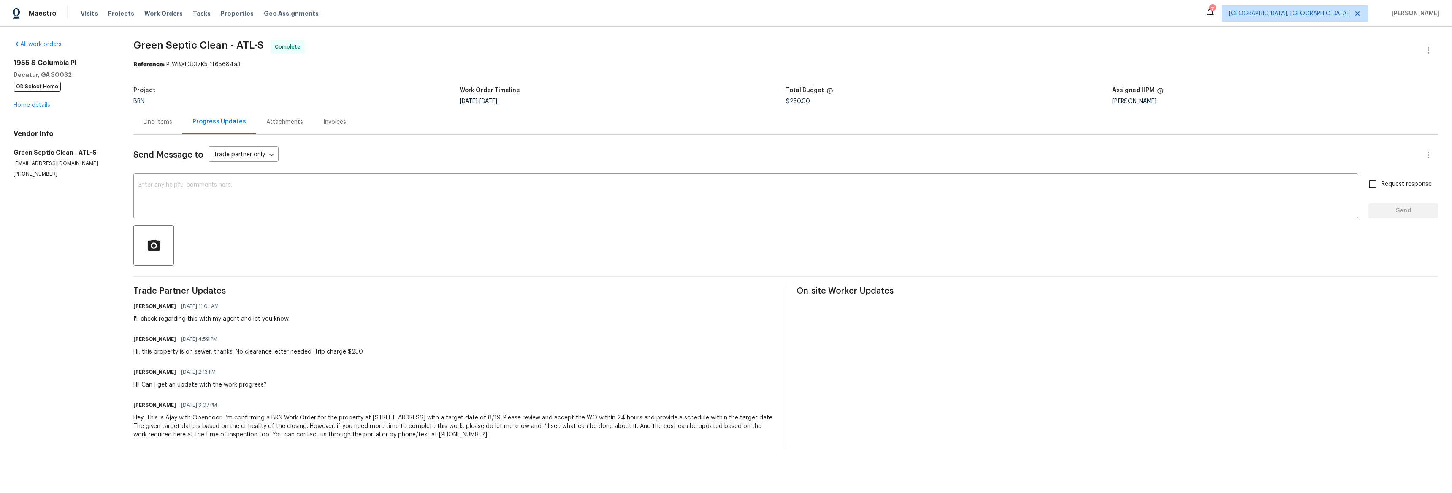 The height and width of the screenshot is (493, 1452). I want to click on b: Reference:, so click(149, 65).